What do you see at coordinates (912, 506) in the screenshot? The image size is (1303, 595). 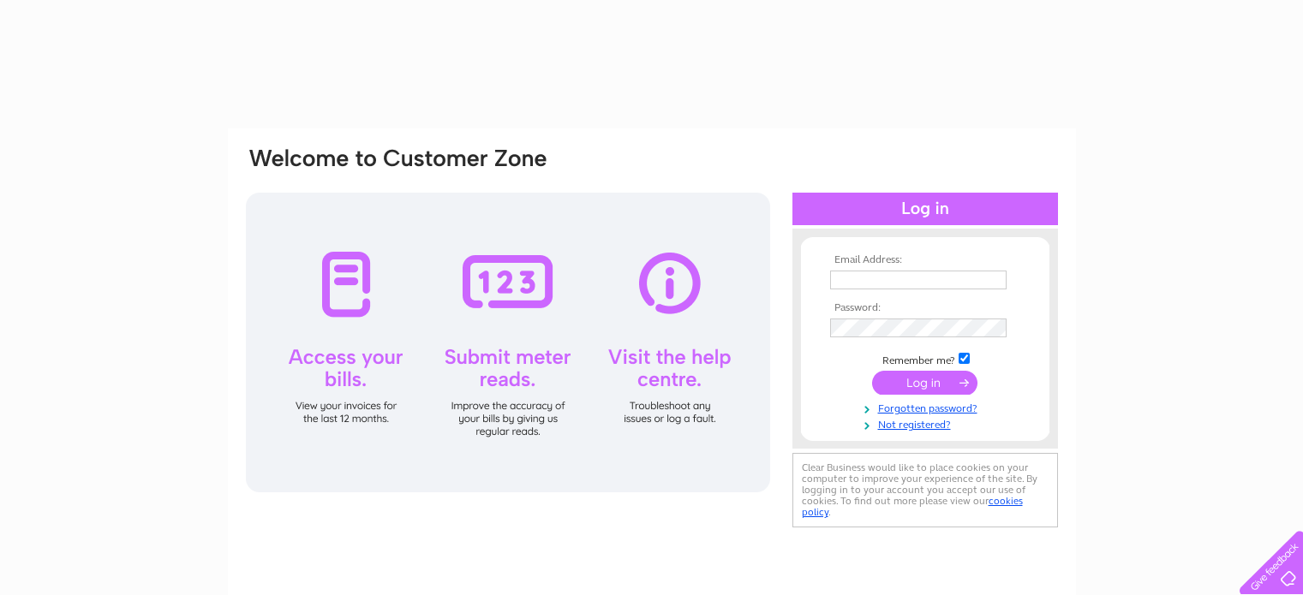 I see `a: cookies policy` at bounding box center [912, 506].